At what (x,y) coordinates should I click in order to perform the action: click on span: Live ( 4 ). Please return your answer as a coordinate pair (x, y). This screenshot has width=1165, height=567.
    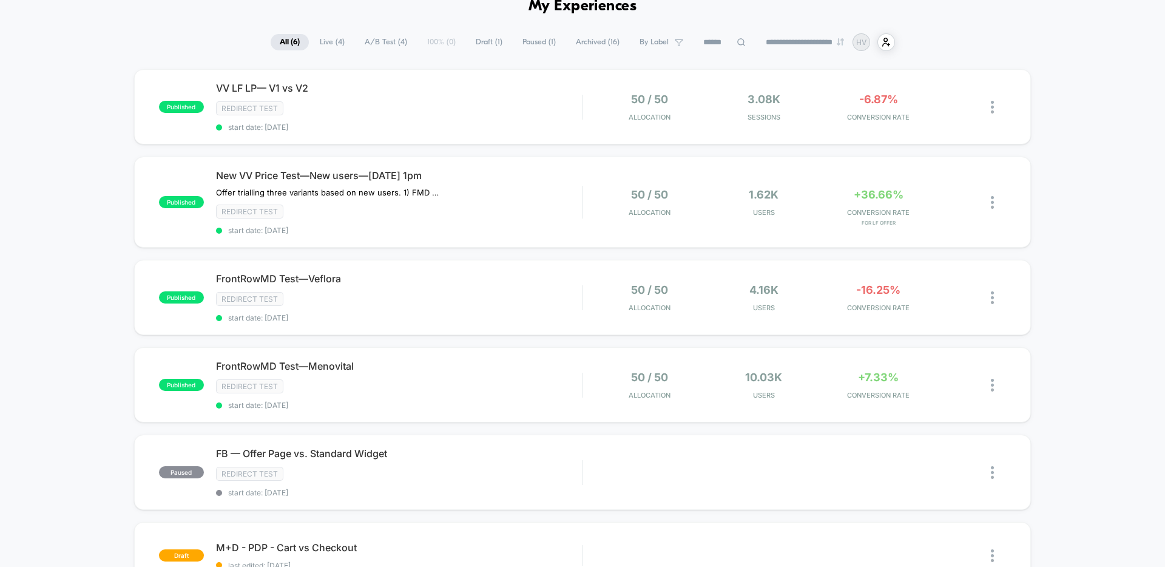
    Looking at the image, I should click on (332, 42).